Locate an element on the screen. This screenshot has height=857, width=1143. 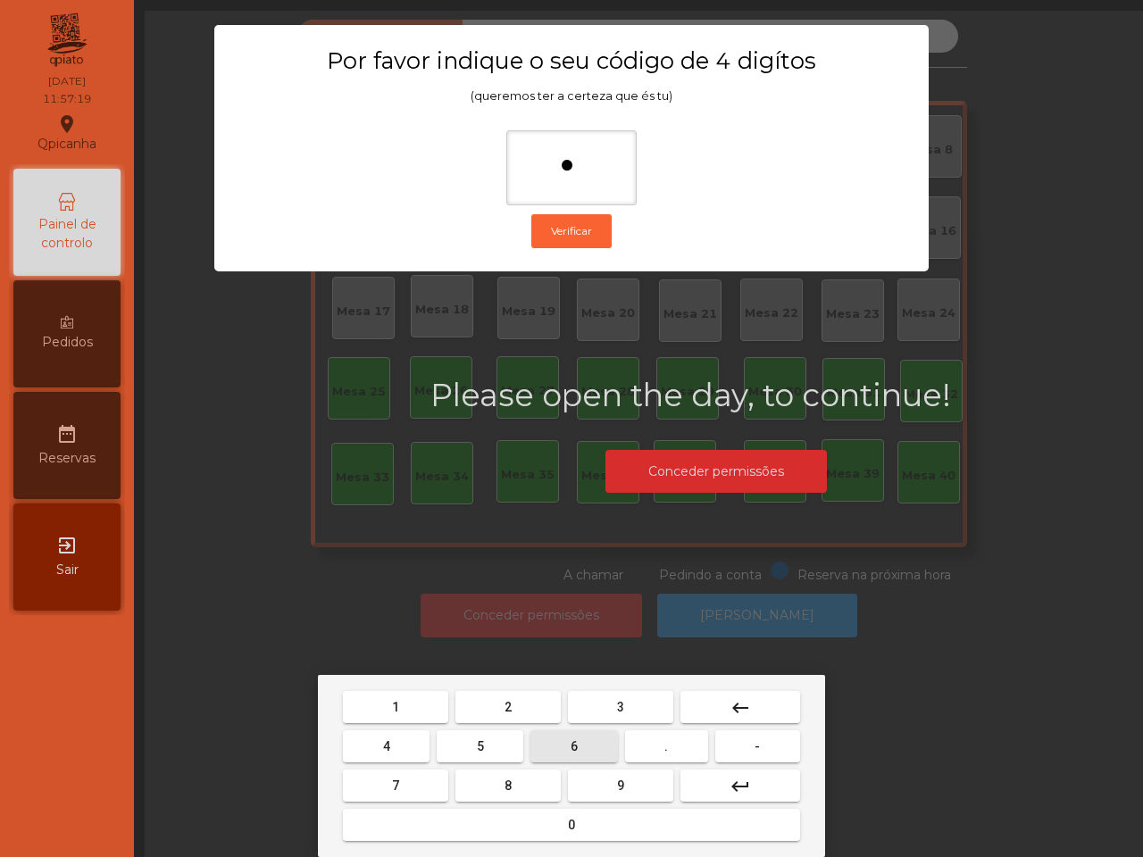
span: 7 is located at coordinates (396, 786).